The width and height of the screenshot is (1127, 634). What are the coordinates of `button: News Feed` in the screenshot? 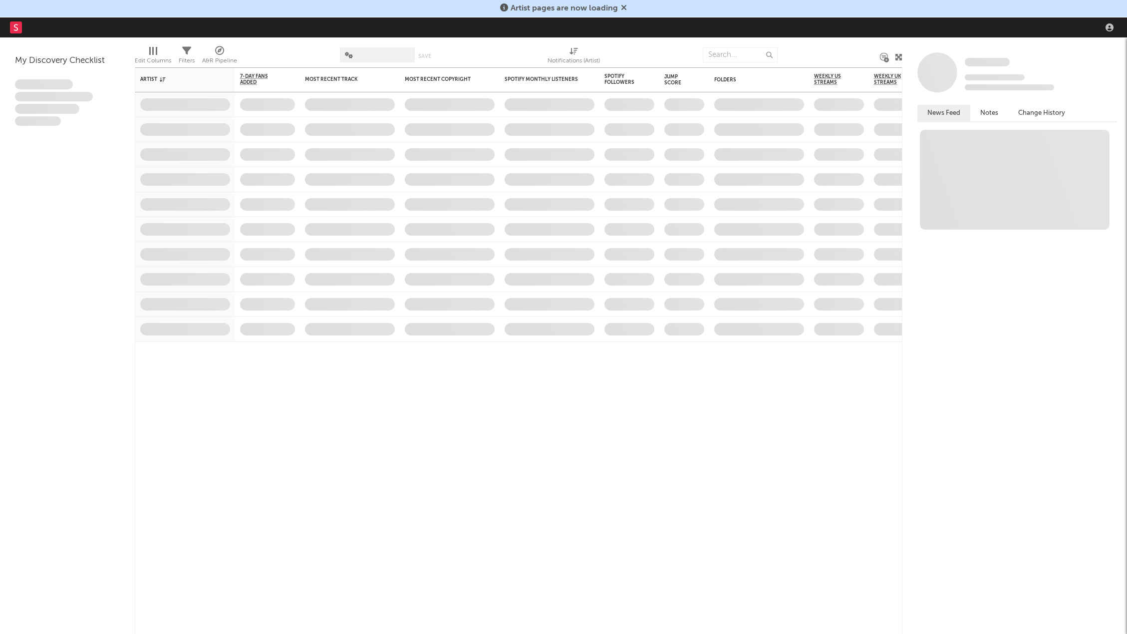 It's located at (944, 113).